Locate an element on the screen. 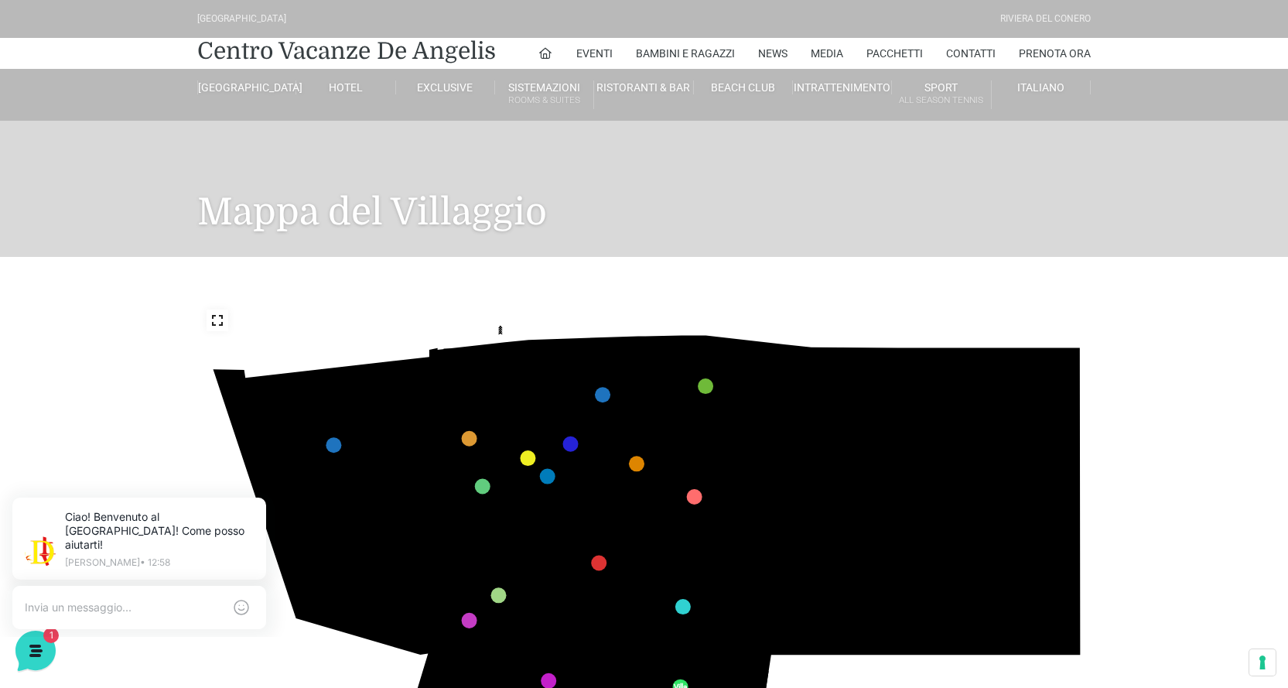 This screenshot has height=688, width=1288. a: Exclusive is located at coordinates (446, 87).